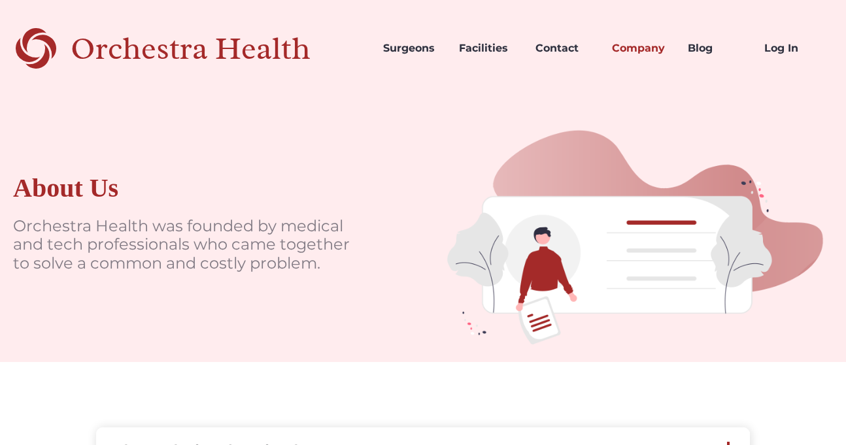 This screenshot has width=846, height=445. Describe the element at coordinates (563, 48) in the screenshot. I see `a: Contact` at that location.